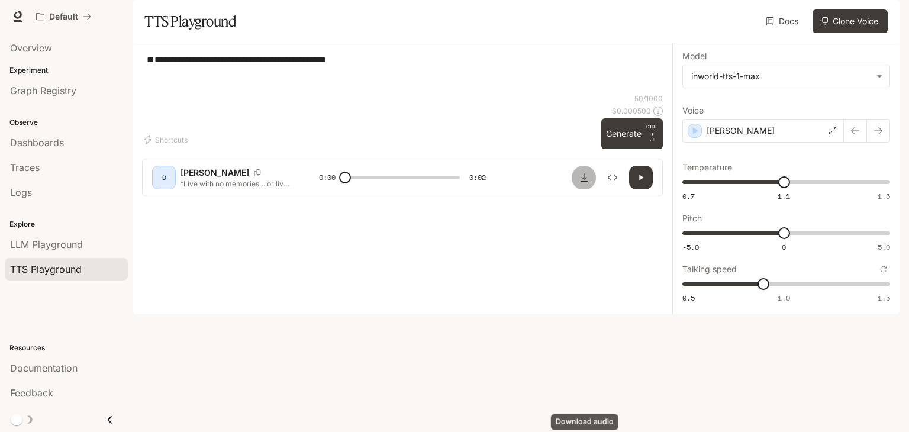 The image size is (909, 432). Describe the element at coordinates (707, 167) in the screenshot. I see `p: Temperature` at that location.